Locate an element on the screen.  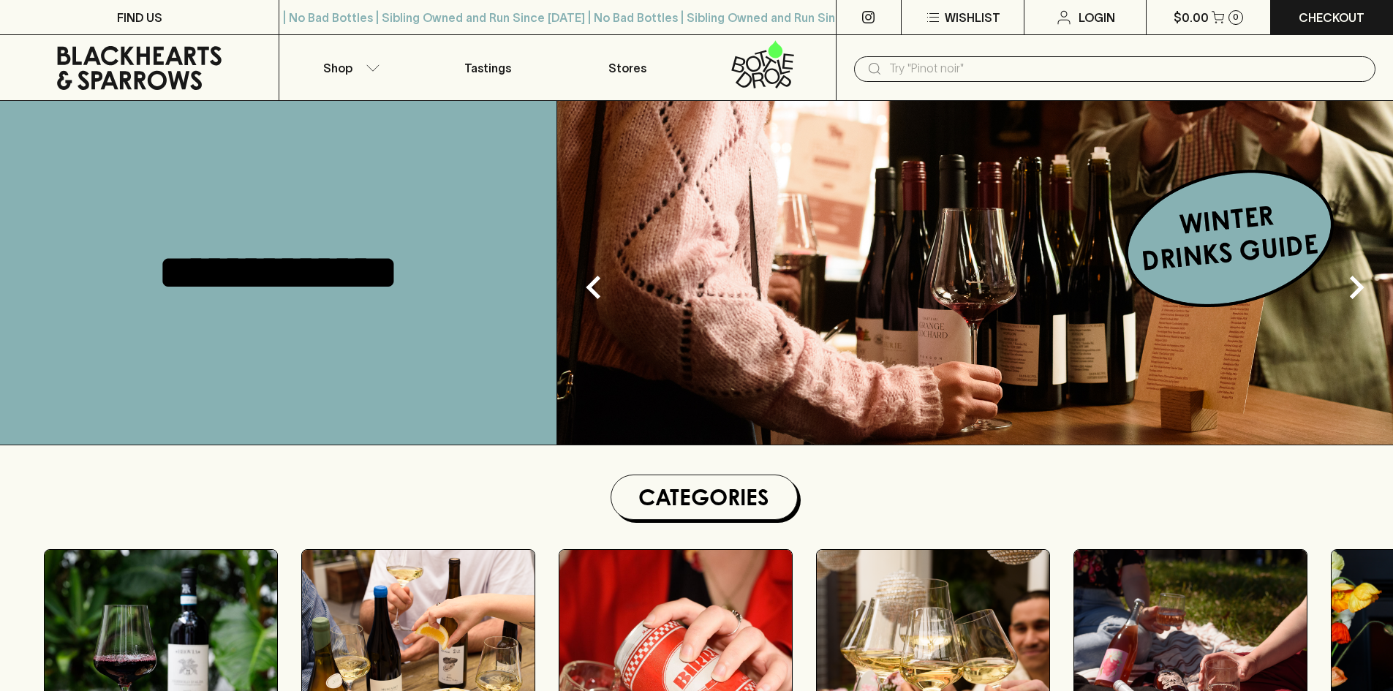
p: Wishlist is located at coordinates (972, 18).